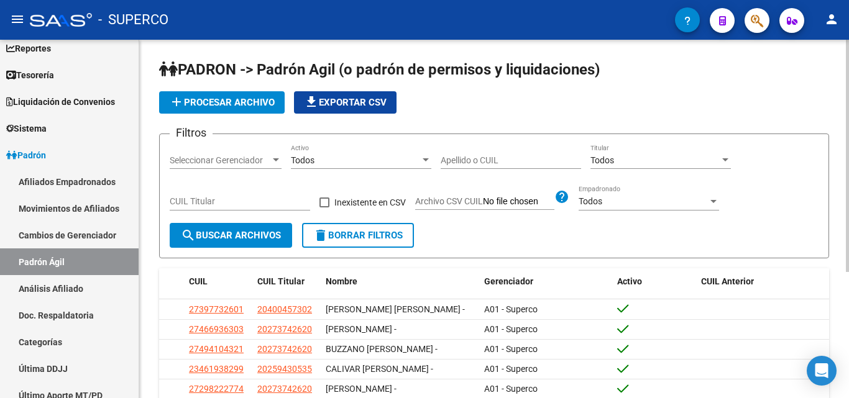 The height and width of the screenshot is (398, 849). Describe the element at coordinates (188, 236) in the screenshot. I see `mat-icon: search` at that location.